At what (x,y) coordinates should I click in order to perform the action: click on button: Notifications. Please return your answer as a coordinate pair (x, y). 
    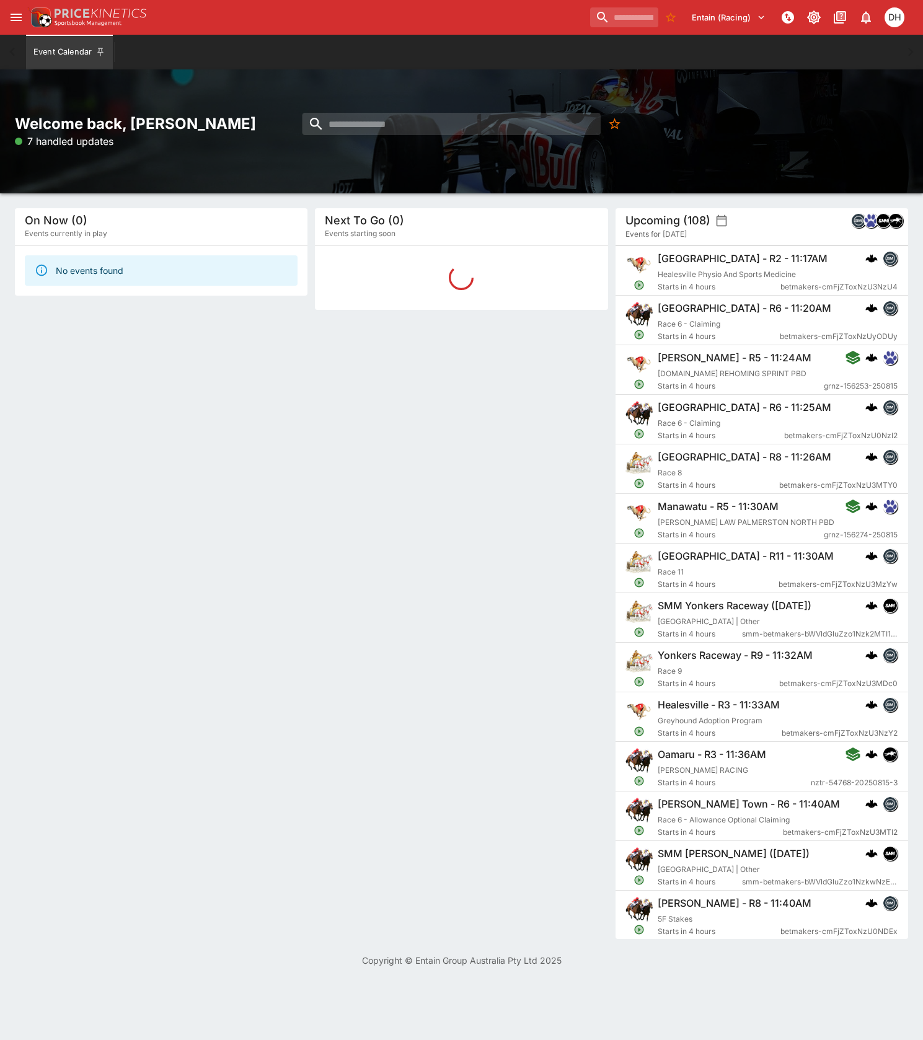
    Looking at the image, I should click on (866, 17).